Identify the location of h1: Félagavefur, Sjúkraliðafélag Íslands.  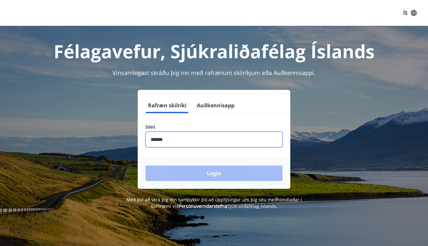
(214, 51).